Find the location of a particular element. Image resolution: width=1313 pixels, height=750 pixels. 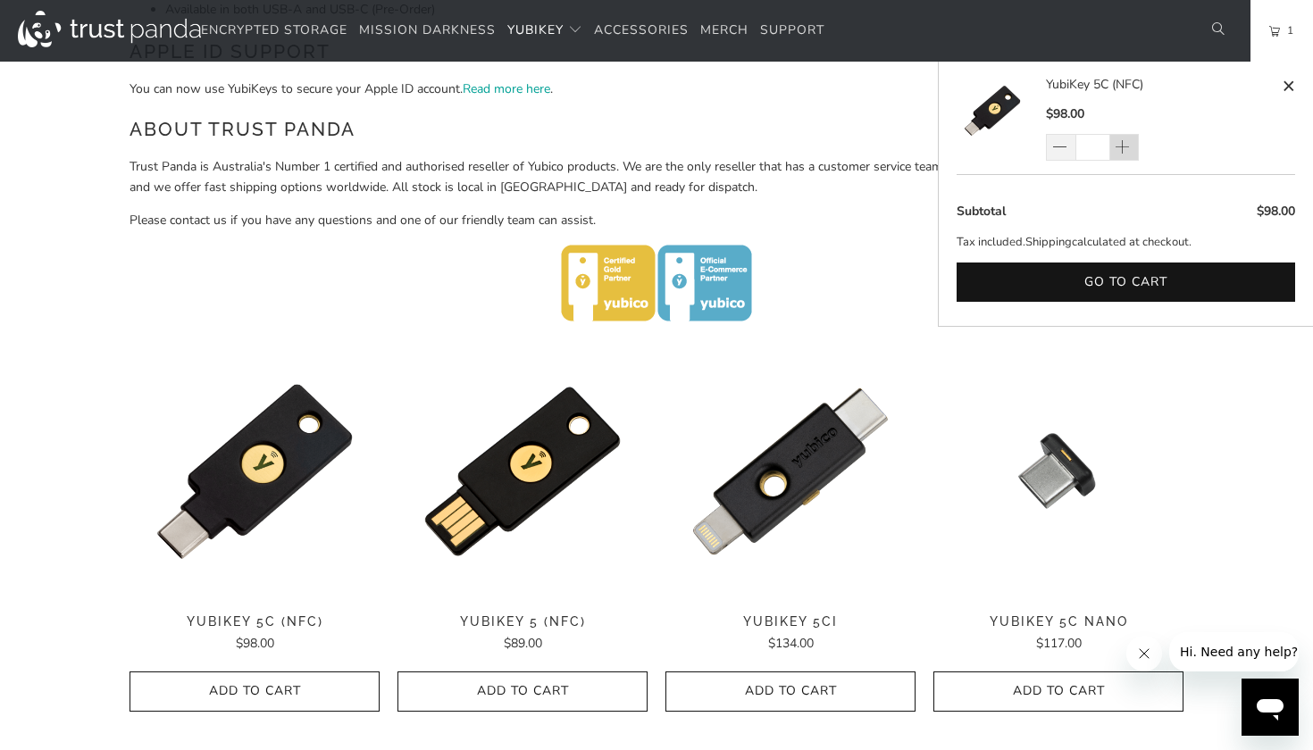

a: Encrypted Storage is located at coordinates (274, 30).